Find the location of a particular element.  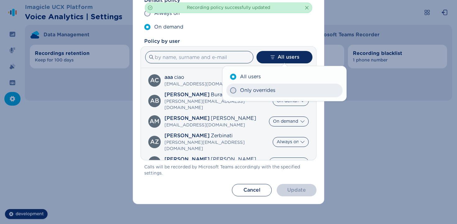

span: All users is located at coordinates (250, 77).